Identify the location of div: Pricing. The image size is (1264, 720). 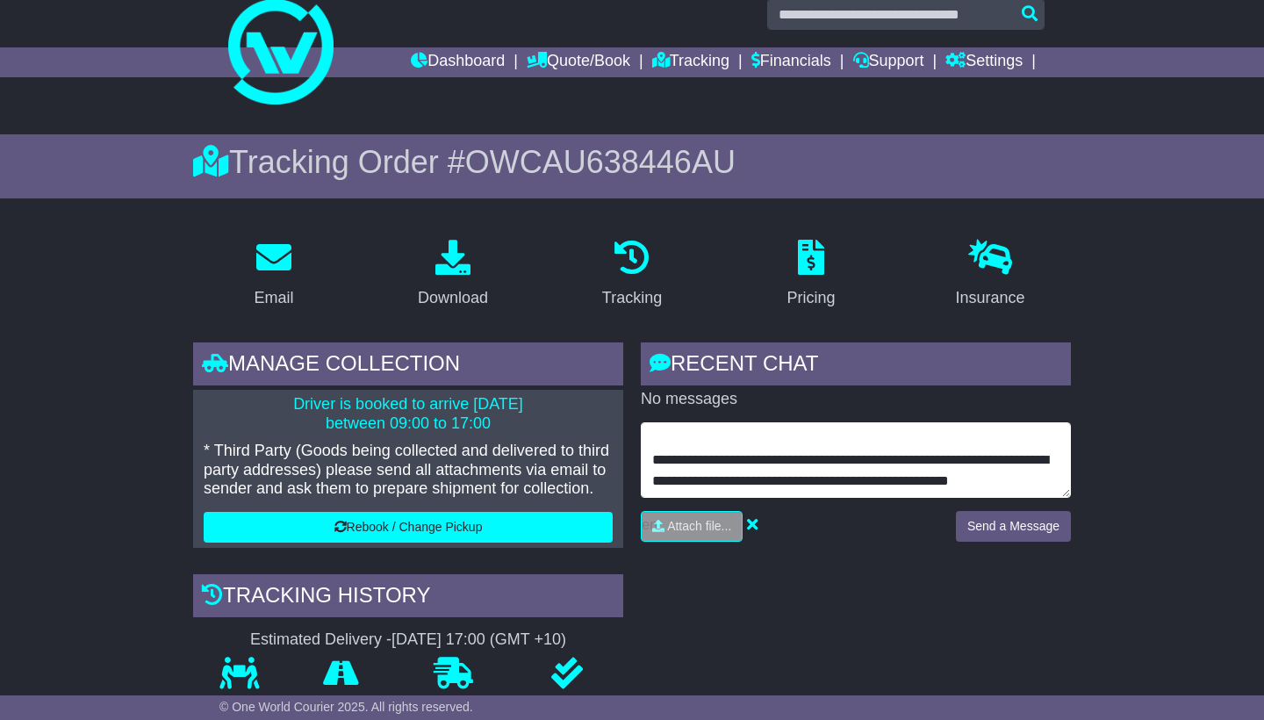
(810, 297).